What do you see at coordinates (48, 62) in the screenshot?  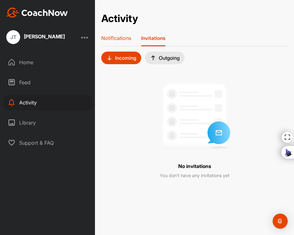 I see `div: Home` at bounding box center [48, 62].